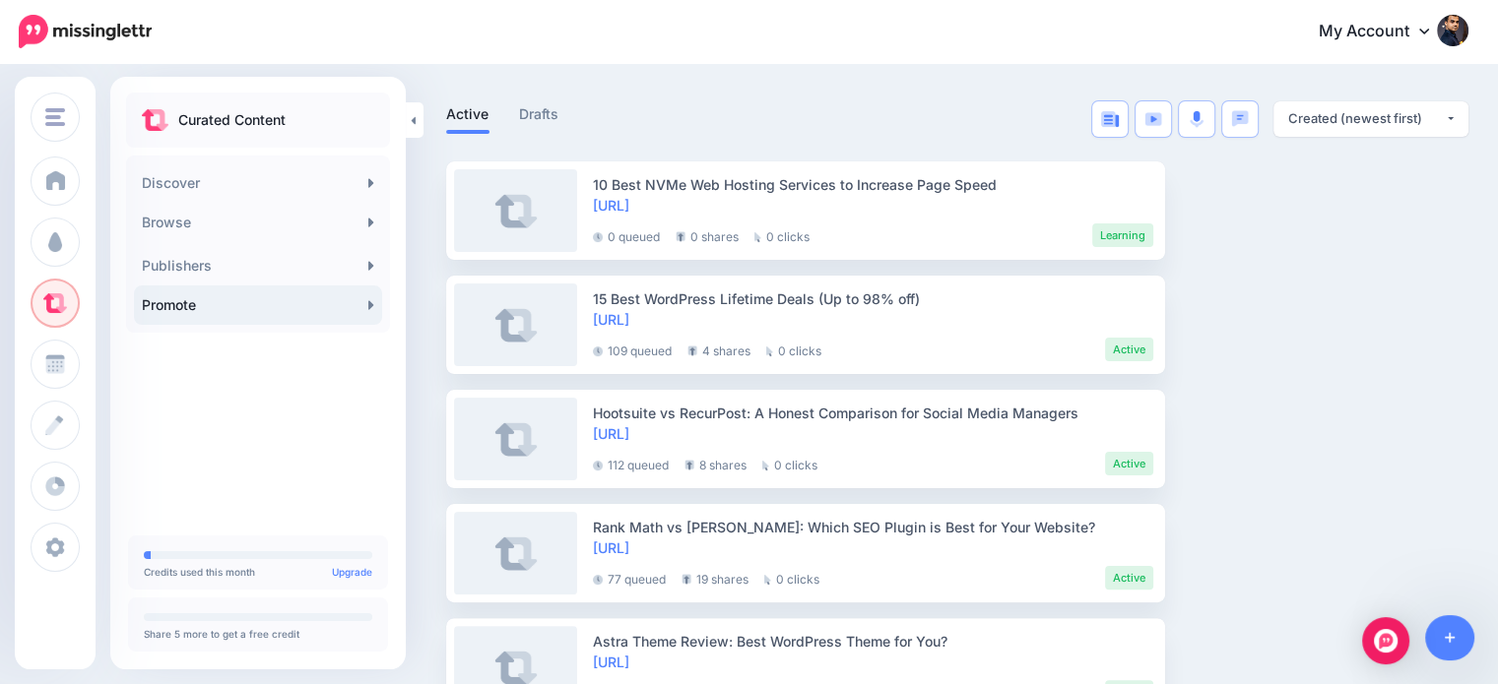 This screenshot has height=684, width=1498. I want to click on img: website_grey.svg, so click(39, 59).